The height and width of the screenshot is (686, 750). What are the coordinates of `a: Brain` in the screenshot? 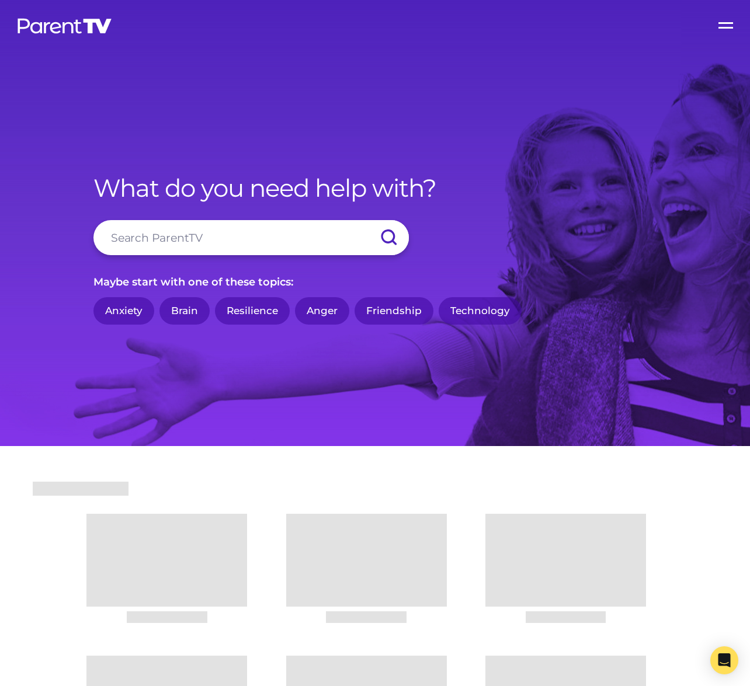 It's located at (185, 311).